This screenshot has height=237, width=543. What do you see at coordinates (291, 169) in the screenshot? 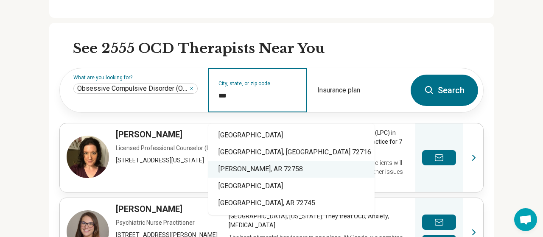
I see `div: Suggestions` at bounding box center [291, 169].